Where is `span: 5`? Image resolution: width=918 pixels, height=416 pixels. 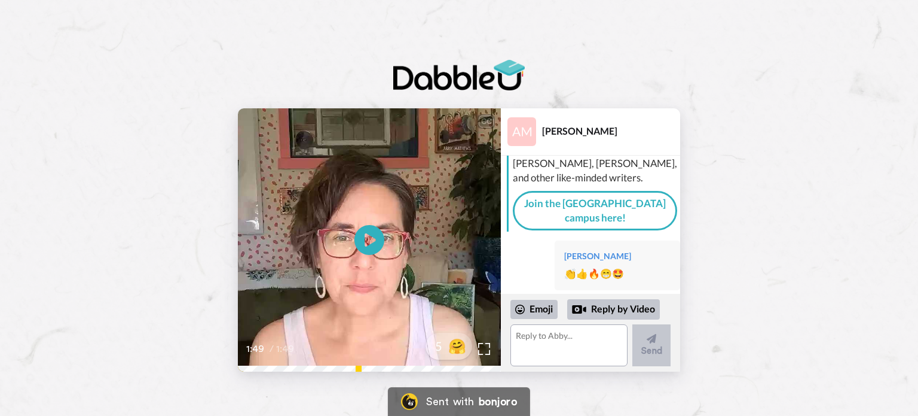 span: 5 is located at coordinates (434, 346).